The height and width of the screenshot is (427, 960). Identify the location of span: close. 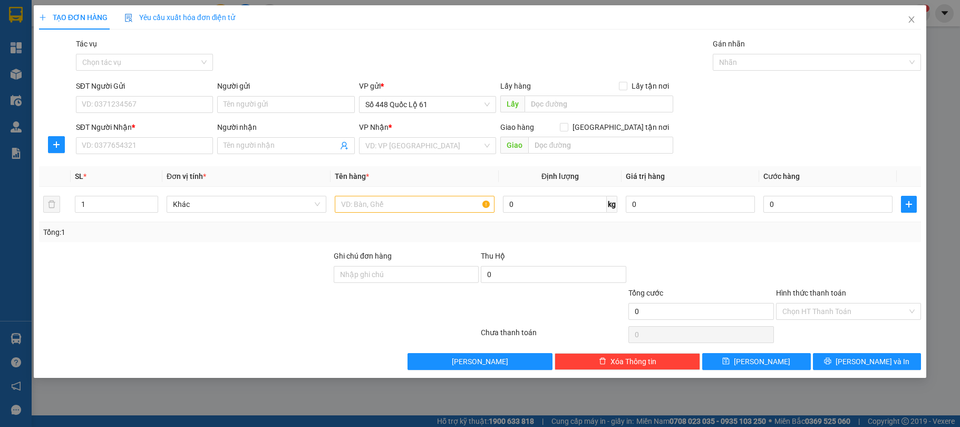
(912, 20).